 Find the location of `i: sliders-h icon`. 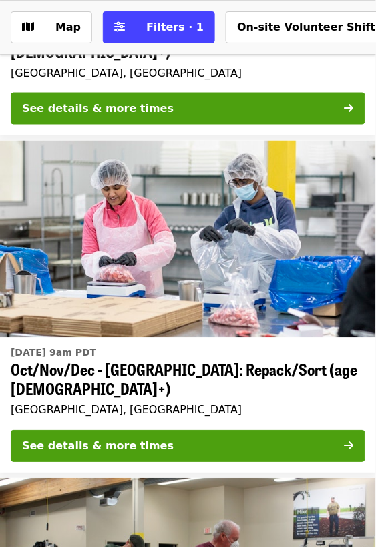

i: sliders-h icon is located at coordinates (119, 27).